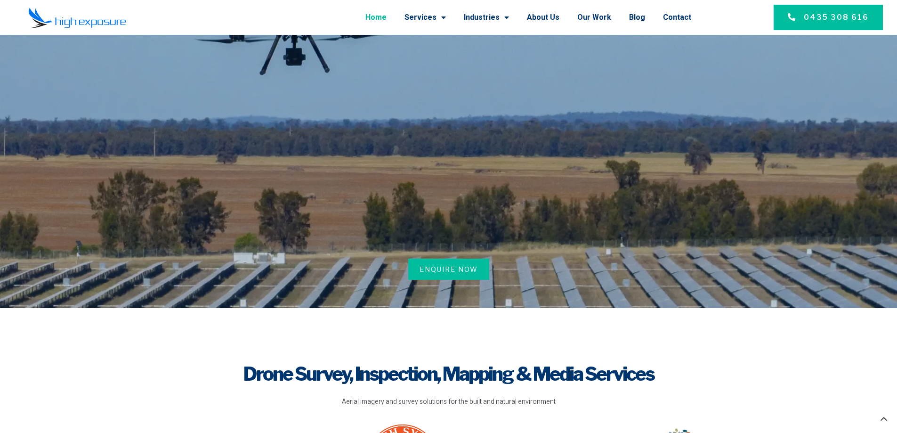 Image resolution: width=897 pixels, height=433 pixels. I want to click on a: 0435 308 616, so click(829, 17).